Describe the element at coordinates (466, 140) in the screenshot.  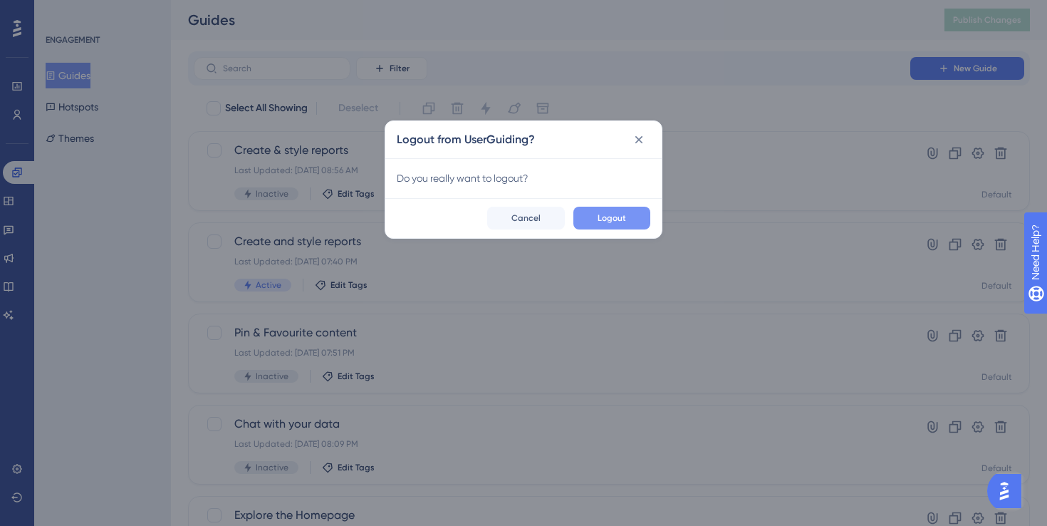
I see `h2: Logout from UserGuiding?` at that location.